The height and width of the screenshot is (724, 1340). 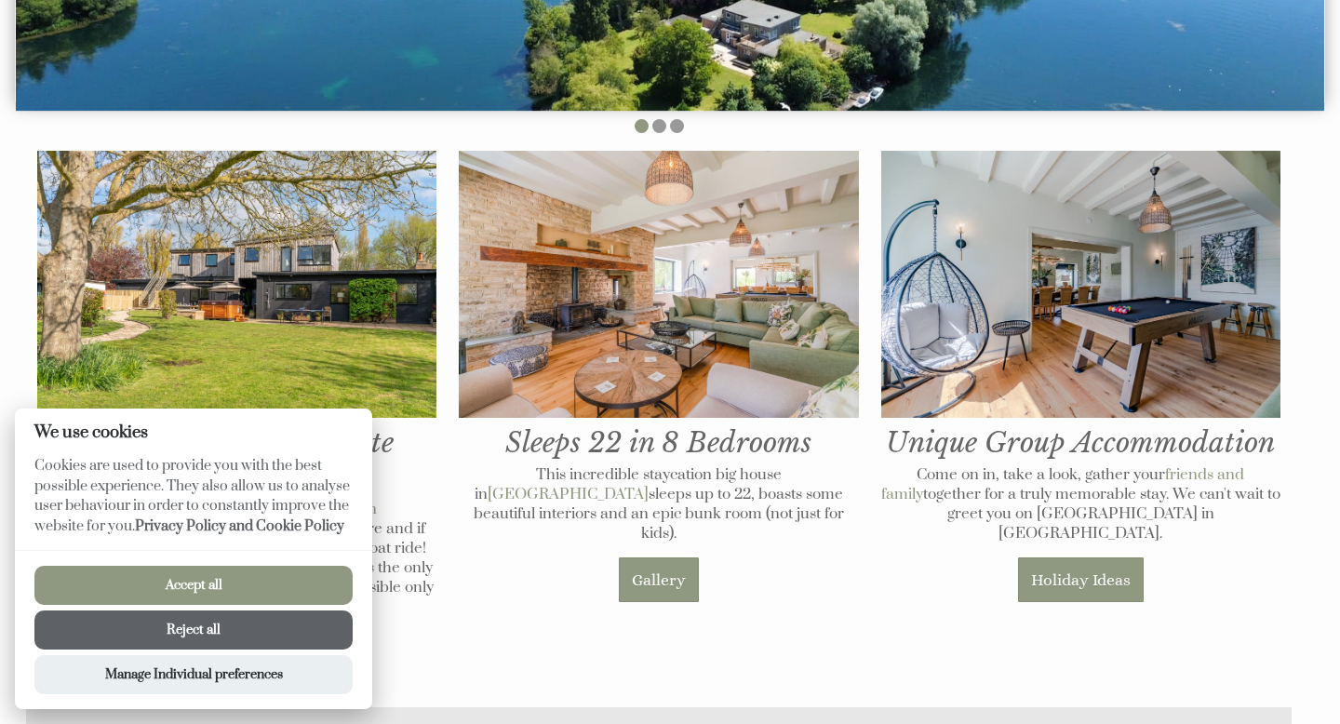 I want to click on a: Holiday Ideas, so click(x=1080, y=580).